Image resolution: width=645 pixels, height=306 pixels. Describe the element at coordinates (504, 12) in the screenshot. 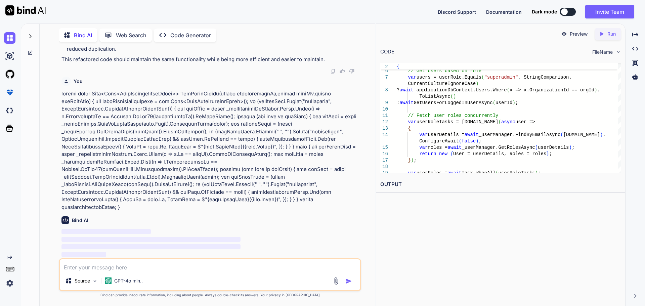

I see `span: Documentation` at that location.